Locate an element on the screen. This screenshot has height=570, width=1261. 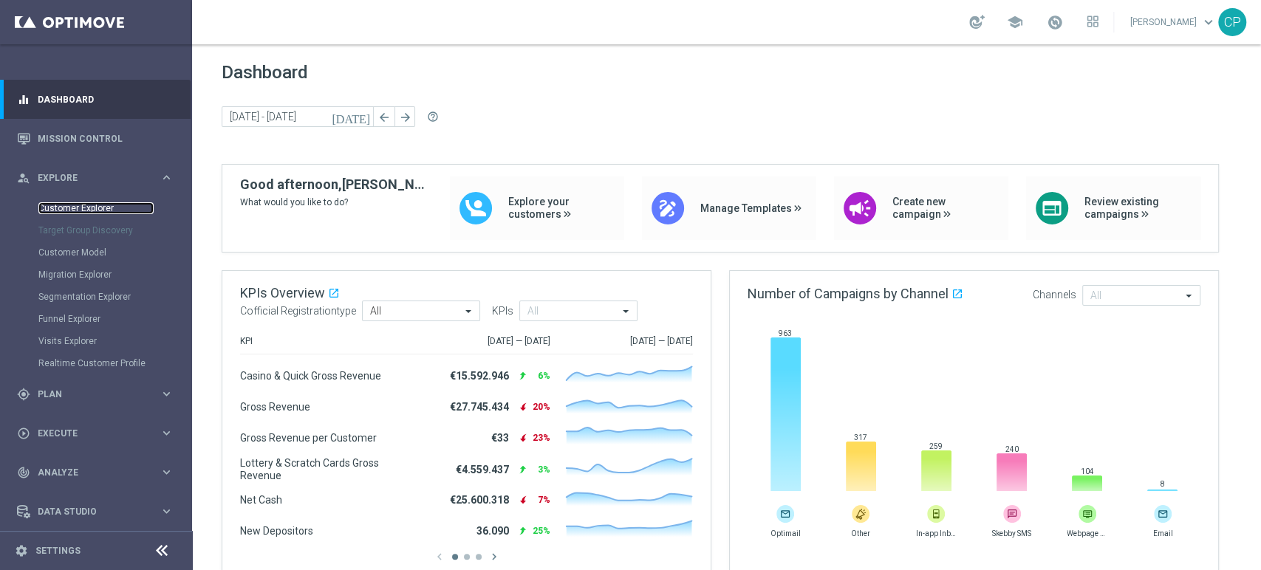
span: keyboard_arrow_down is located at coordinates (1209, 22).